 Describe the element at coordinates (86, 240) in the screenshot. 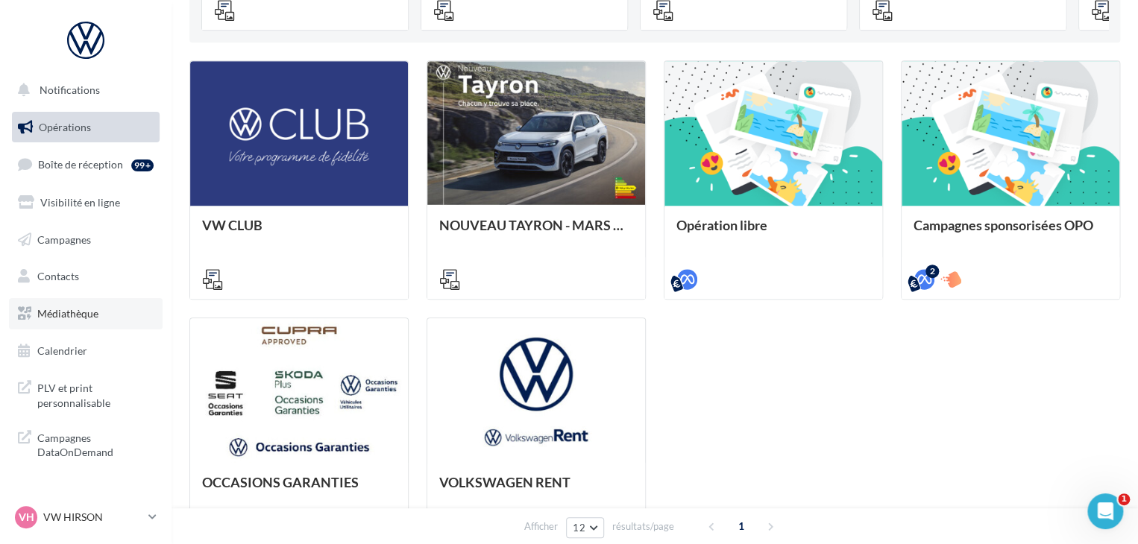

I see `a: Campagnes` at that location.